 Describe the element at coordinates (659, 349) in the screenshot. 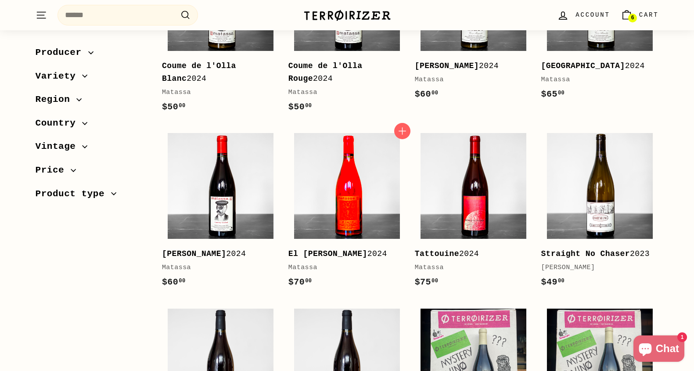

I see `inbox-online-store-chat: Shopify online store chat` at that location.